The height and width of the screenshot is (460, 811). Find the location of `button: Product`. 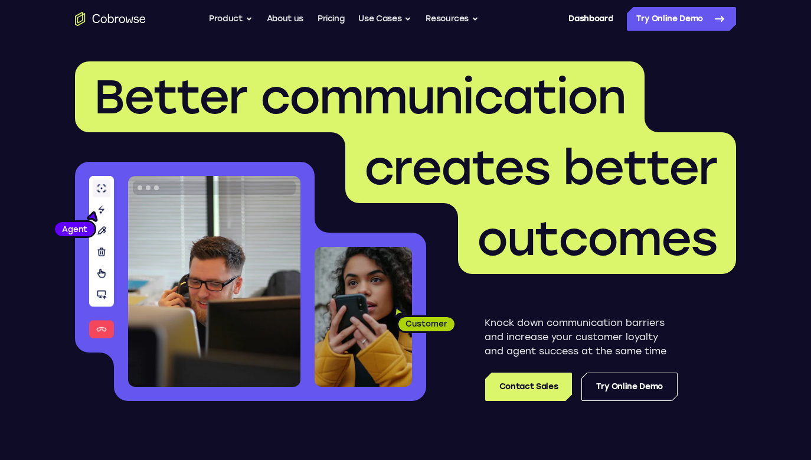

button: Product is located at coordinates (231, 19).